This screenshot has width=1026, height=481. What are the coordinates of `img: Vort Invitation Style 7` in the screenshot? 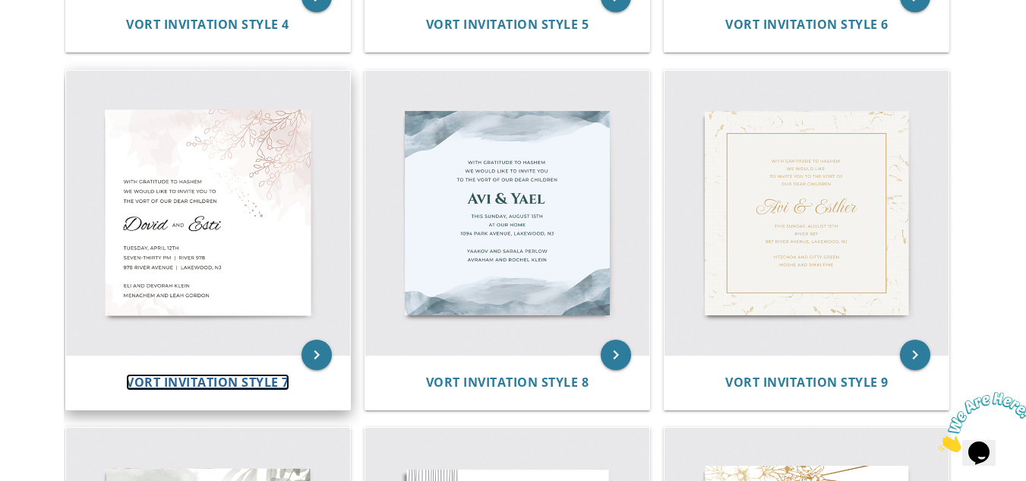 It's located at (208, 213).